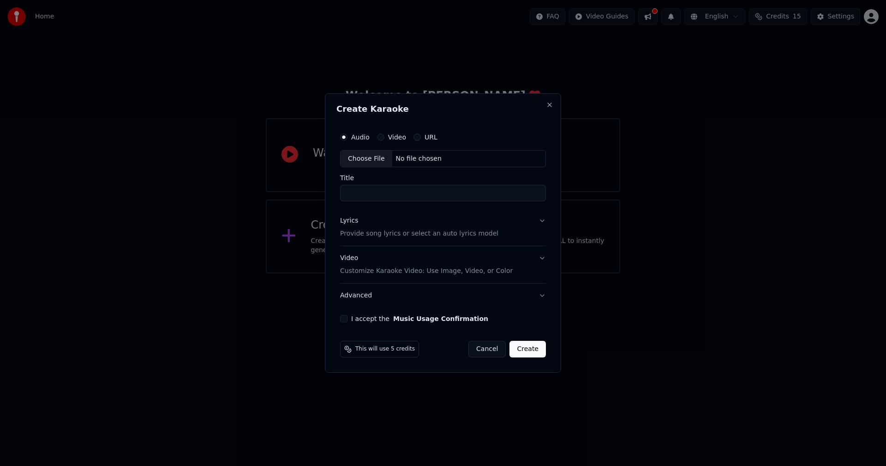 The width and height of the screenshot is (886, 466). What do you see at coordinates (426, 271) in the screenshot?
I see `p: Customize Karaoke Video: Use Image, Video, or Color` at bounding box center [426, 271].